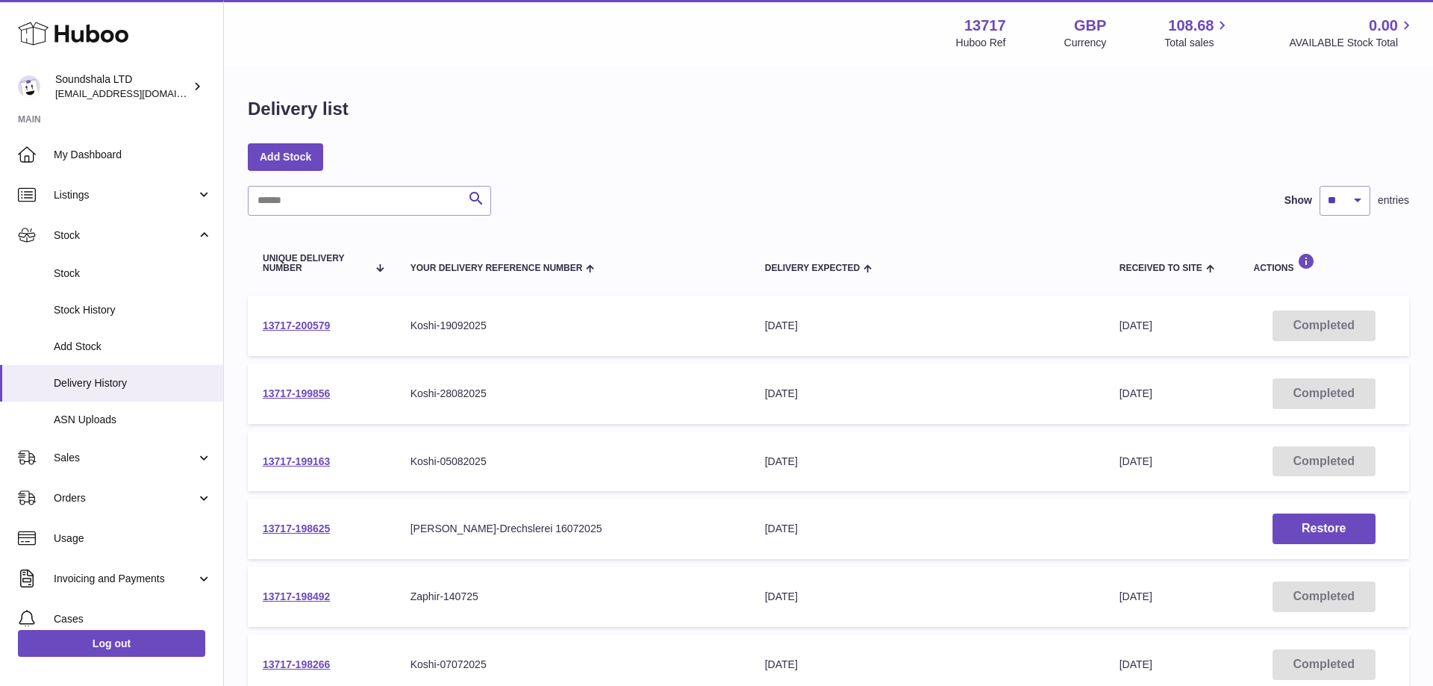 This screenshot has height=686, width=1433. What do you see at coordinates (812, 268) in the screenshot?
I see `span: Delivery Expected` at bounding box center [812, 268].